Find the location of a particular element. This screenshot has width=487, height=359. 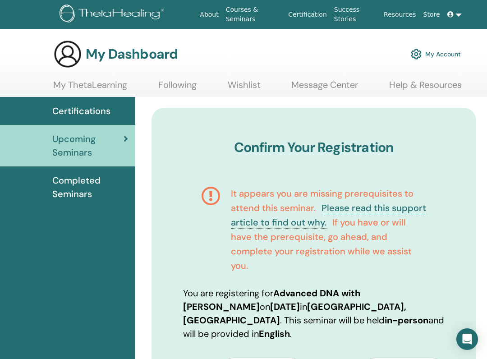

a: Store is located at coordinates (432, 14).